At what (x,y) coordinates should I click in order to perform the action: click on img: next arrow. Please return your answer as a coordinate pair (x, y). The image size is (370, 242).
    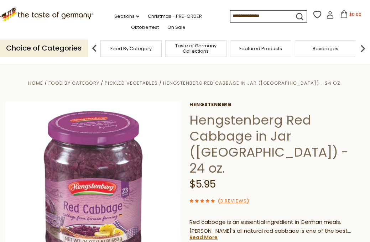
    Looking at the image, I should click on (363, 48).